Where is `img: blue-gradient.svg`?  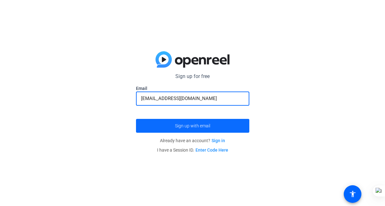
img: blue-gradient.svg is located at coordinates (193, 60).